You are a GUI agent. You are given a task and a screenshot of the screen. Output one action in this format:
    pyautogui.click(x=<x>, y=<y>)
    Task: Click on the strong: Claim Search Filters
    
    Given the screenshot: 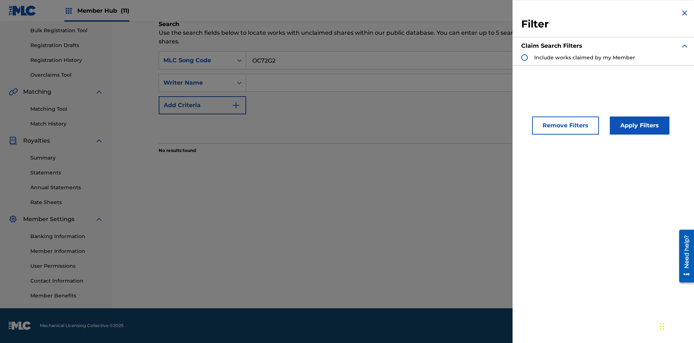 What is the action you would take?
    pyautogui.click(x=552, y=46)
    